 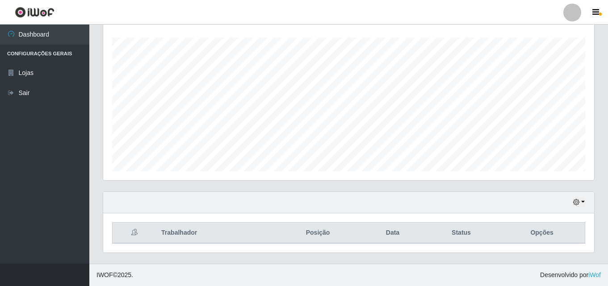 I want to click on span: IWOF, so click(x=105, y=275).